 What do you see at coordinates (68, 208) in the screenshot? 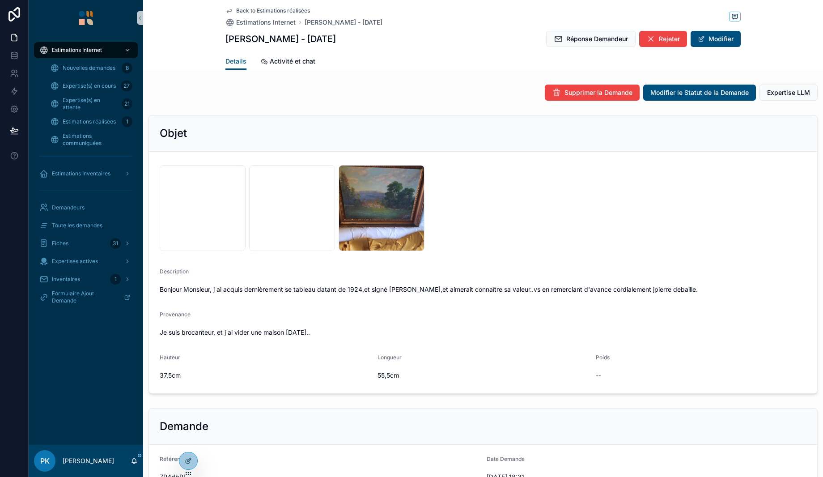
I see `span: Demandeurs` at bounding box center [68, 208].